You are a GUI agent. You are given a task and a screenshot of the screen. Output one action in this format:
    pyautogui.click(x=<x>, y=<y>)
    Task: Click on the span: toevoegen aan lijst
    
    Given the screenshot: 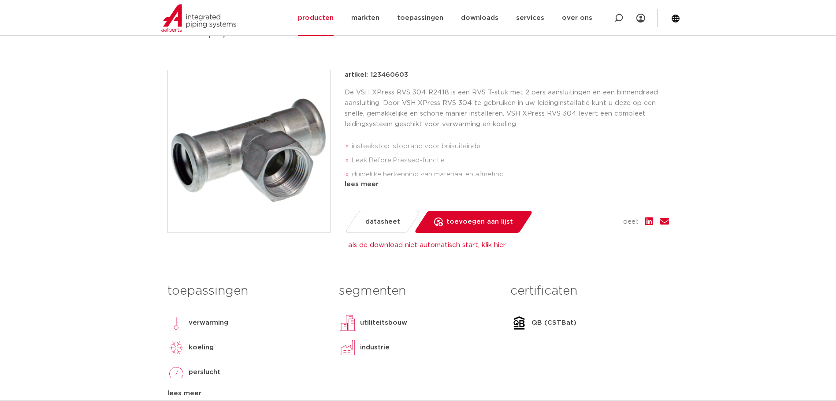 What is the action you would take?
    pyautogui.click(x=480, y=222)
    